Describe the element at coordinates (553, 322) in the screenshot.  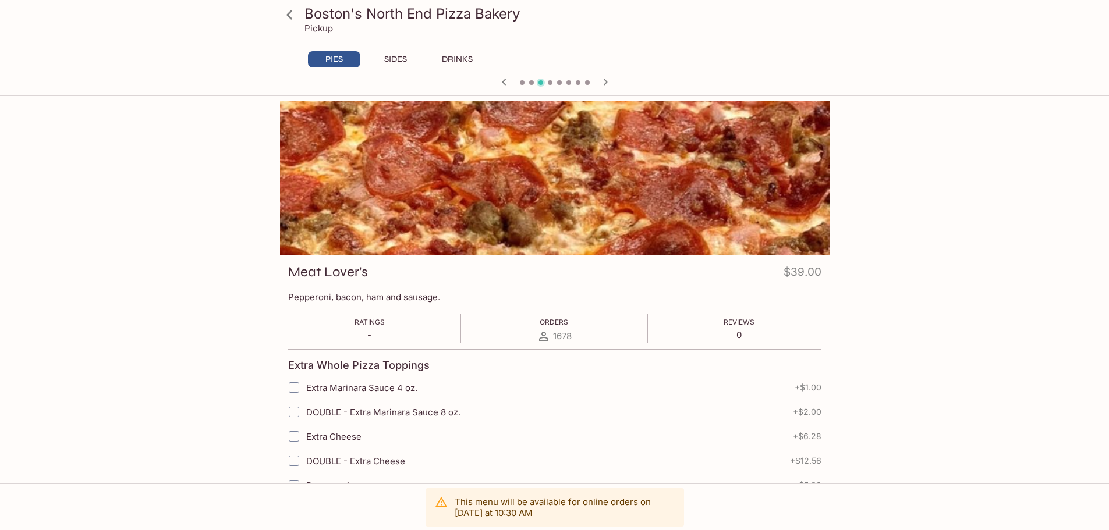
I see `span: Orders` at that location.